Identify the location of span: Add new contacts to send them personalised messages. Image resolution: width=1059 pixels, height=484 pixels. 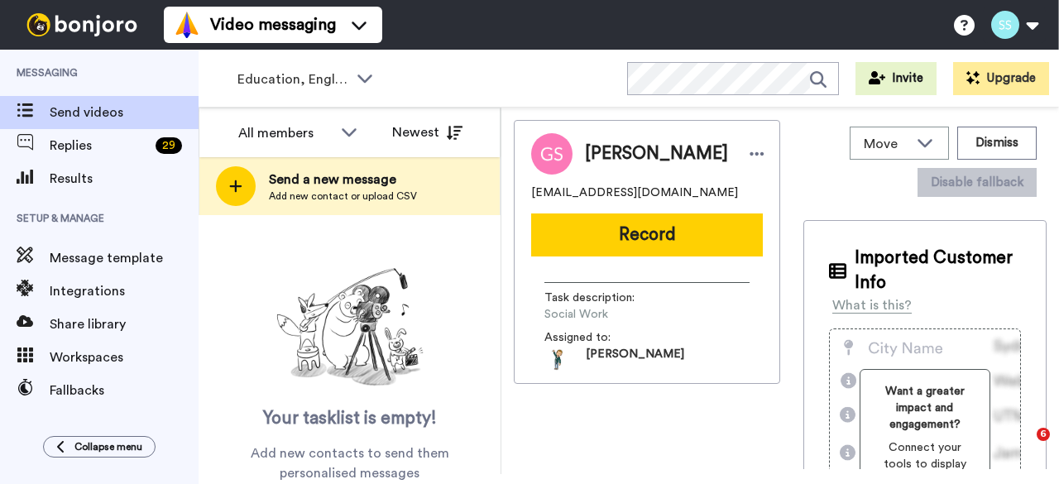
(349, 463).